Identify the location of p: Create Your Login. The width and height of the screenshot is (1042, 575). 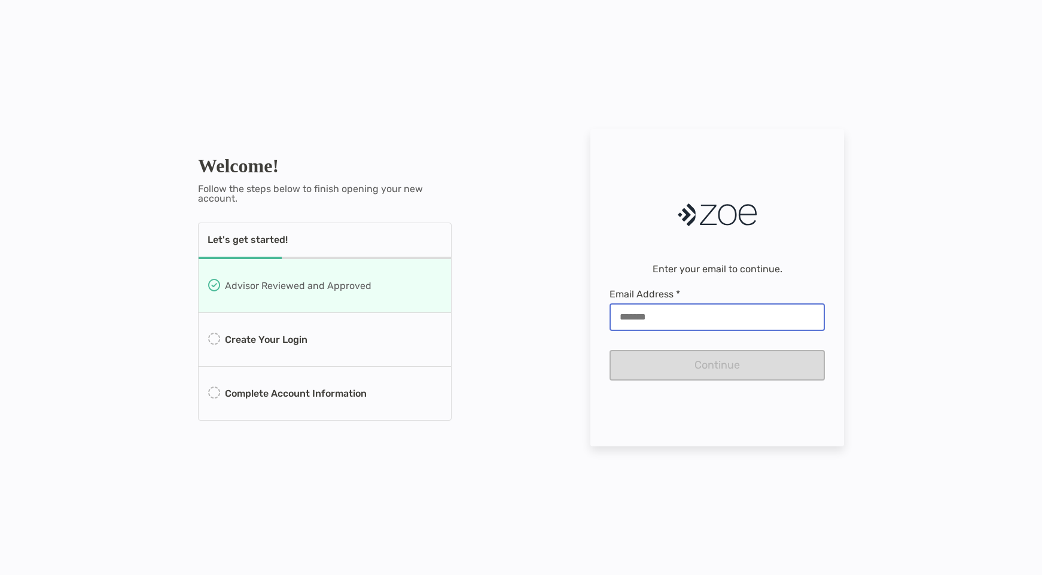
(266, 339).